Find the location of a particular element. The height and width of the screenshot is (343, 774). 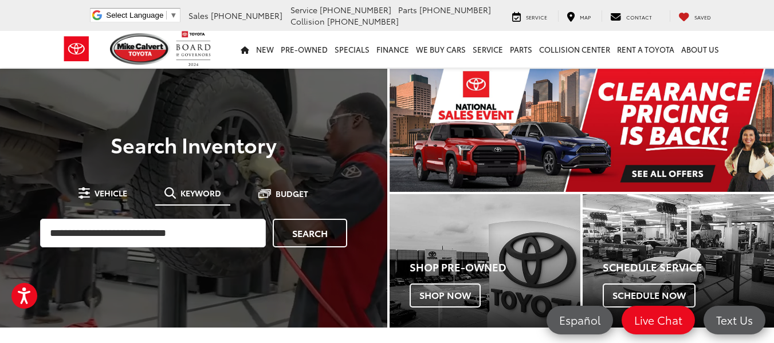

span: Parts is located at coordinates (407, 10).